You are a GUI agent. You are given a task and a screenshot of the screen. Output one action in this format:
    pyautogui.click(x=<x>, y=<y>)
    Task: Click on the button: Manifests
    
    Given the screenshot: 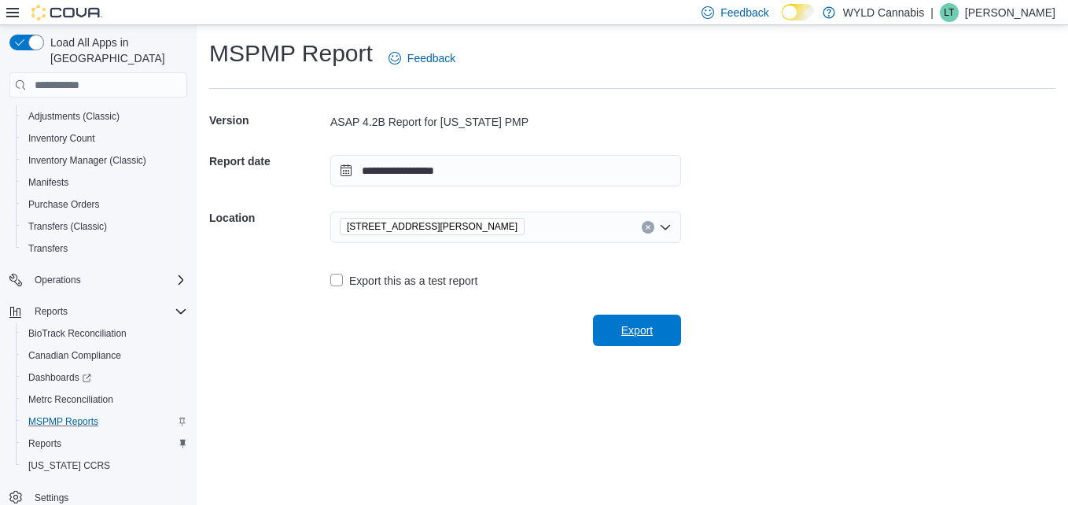 What is the action you would take?
    pyautogui.click(x=105, y=183)
    